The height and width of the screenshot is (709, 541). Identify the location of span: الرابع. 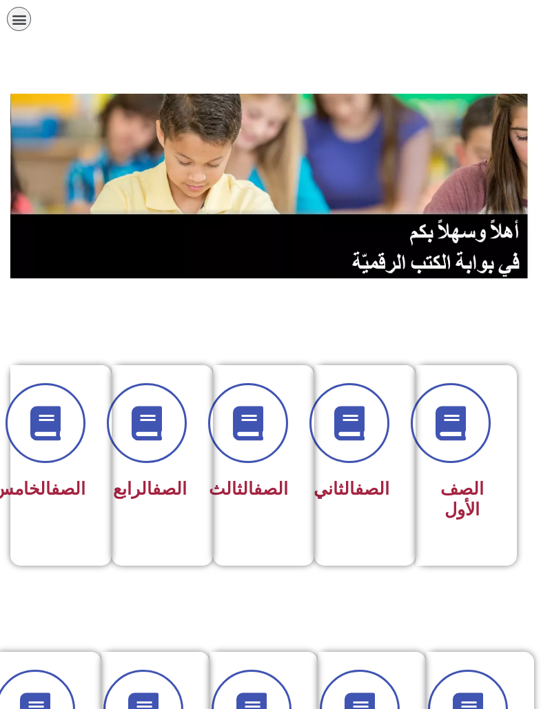
(150, 489).